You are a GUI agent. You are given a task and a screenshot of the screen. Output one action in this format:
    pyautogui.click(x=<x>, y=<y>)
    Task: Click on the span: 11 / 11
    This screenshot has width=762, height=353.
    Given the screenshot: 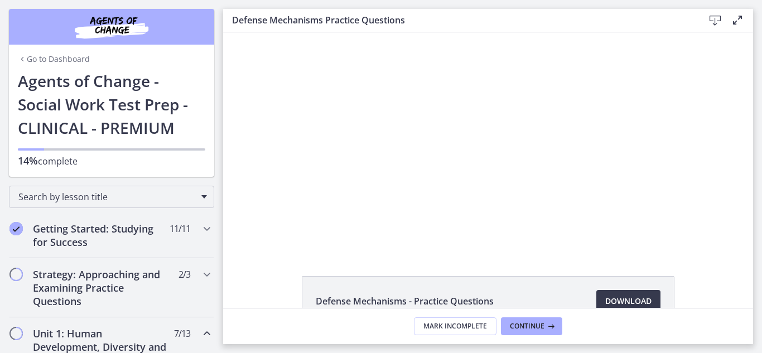 What is the action you would take?
    pyautogui.click(x=180, y=229)
    